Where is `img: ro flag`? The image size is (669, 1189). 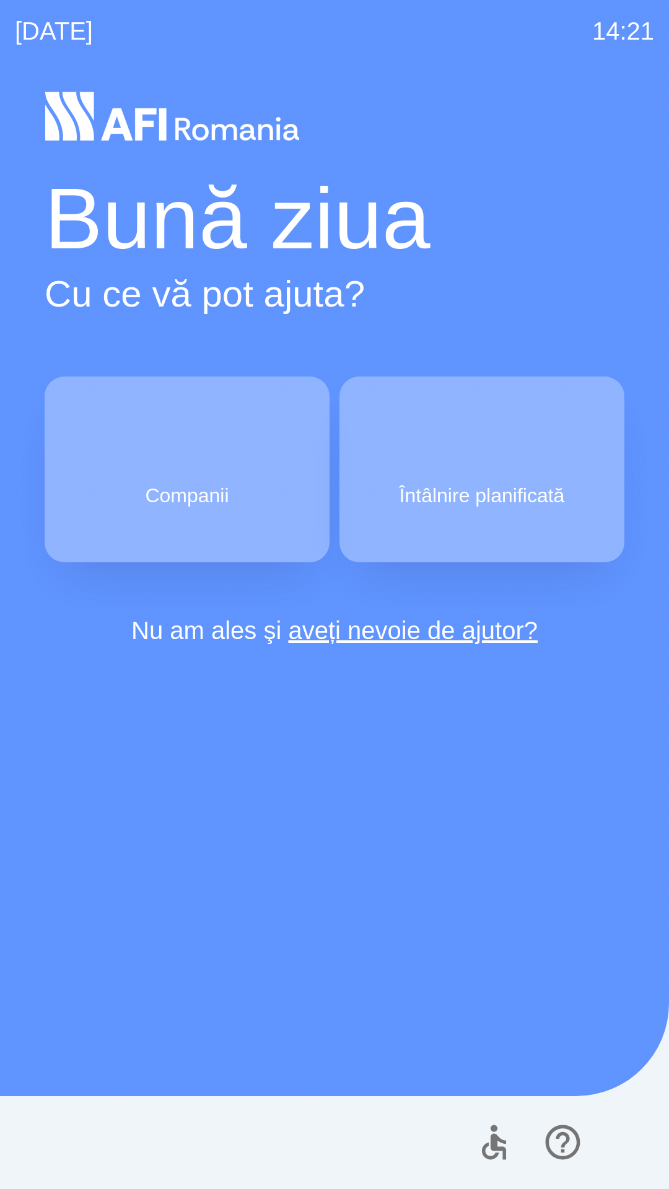 img: ro flag is located at coordinates (627, 1142).